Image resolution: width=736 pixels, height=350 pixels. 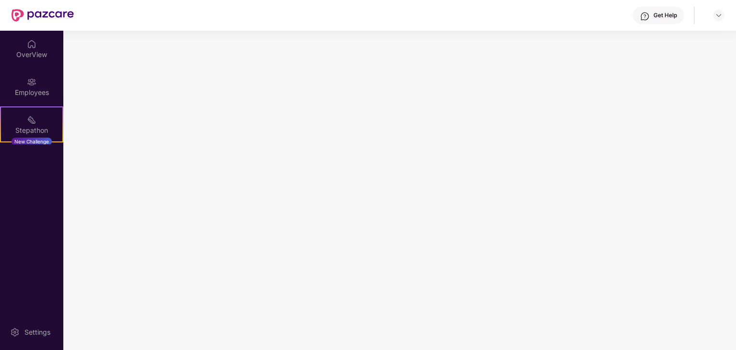 I want to click on div: New Challenge, so click(x=32, y=141).